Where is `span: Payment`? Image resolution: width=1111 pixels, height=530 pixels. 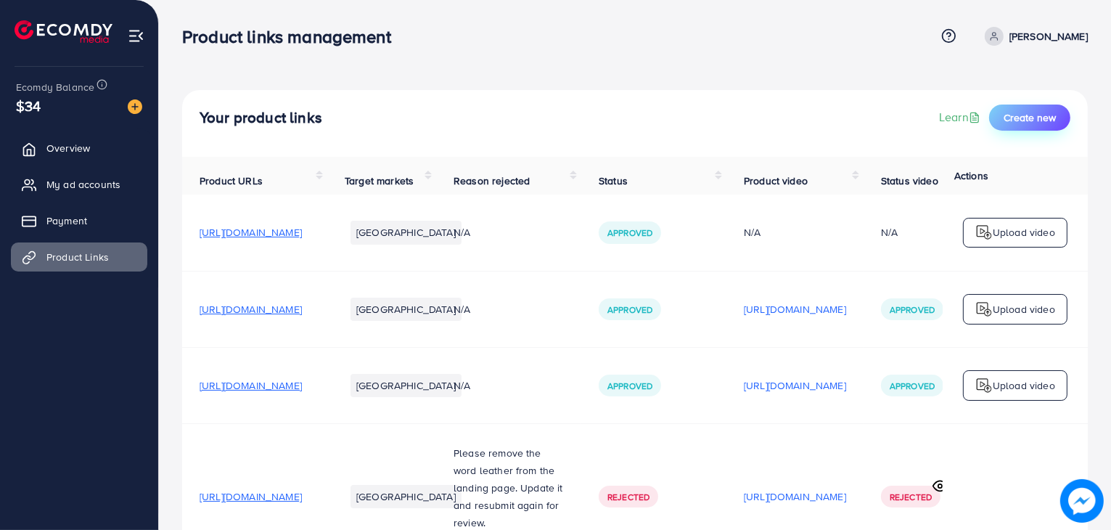
span: Payment is located at coordinates (67, 221).